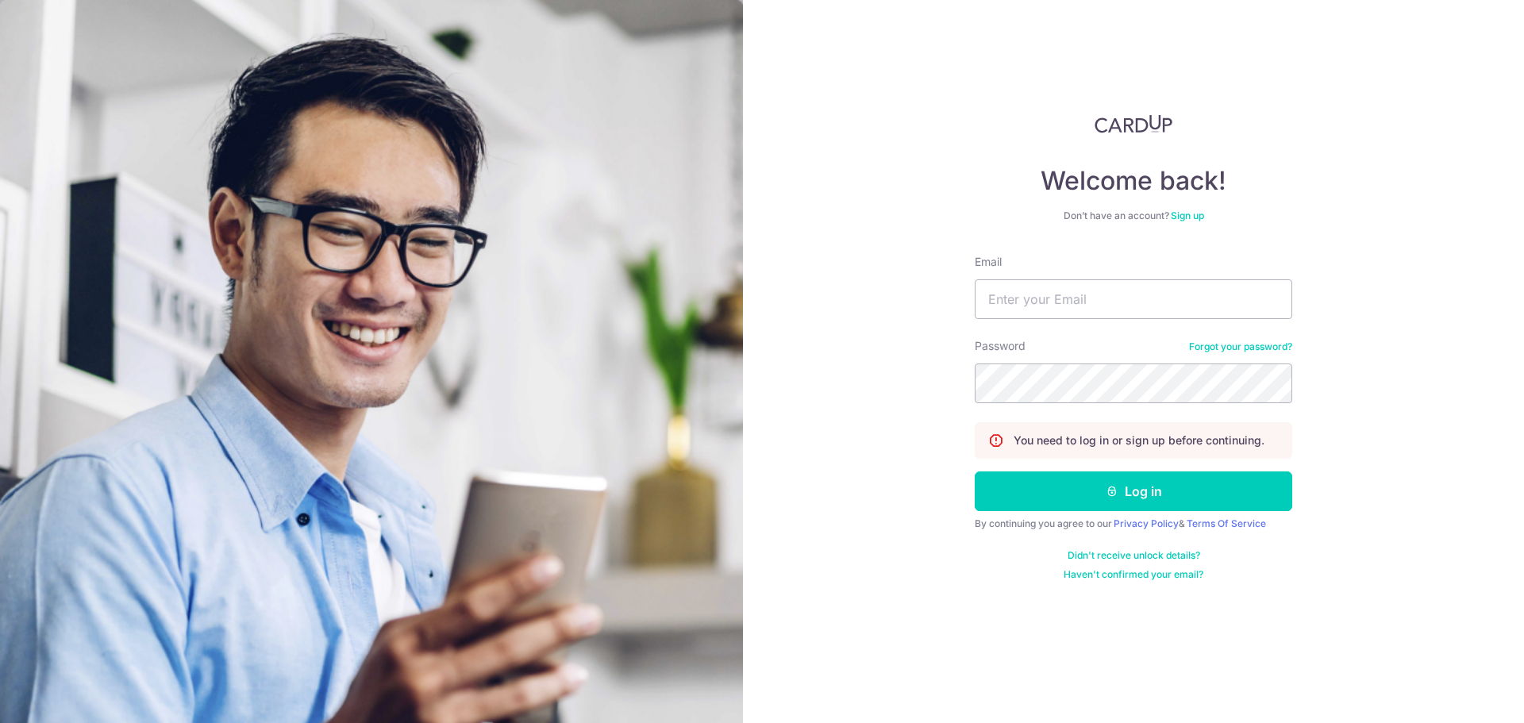  I want to click on a: Didn't receive unlock details?, so click(1133, 556).